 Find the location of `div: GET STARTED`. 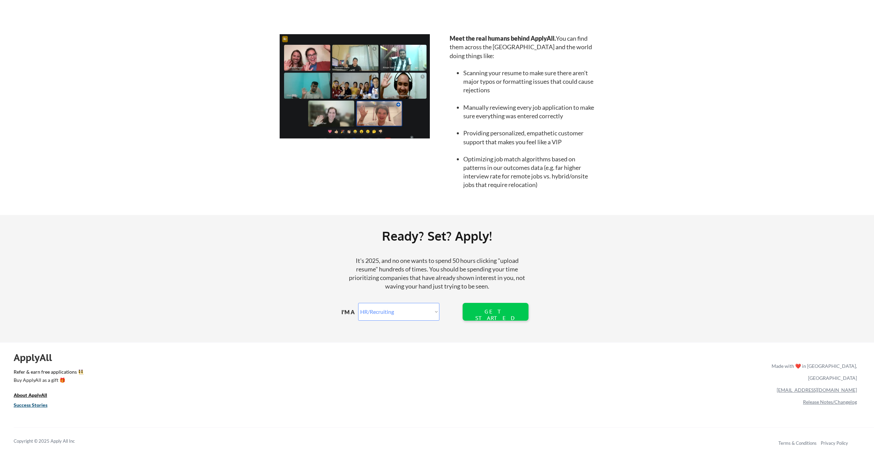

div: GET STARTED is located at coordinates (496, 315).